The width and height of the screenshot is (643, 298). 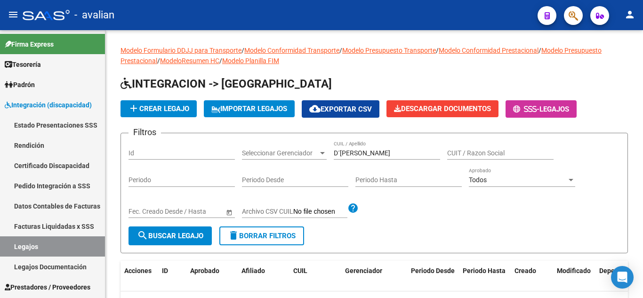 What do you see at coordinates (443, 109) in the screenshot?
I see `button: Descargar Documentos` at bounding box center [443, 109].